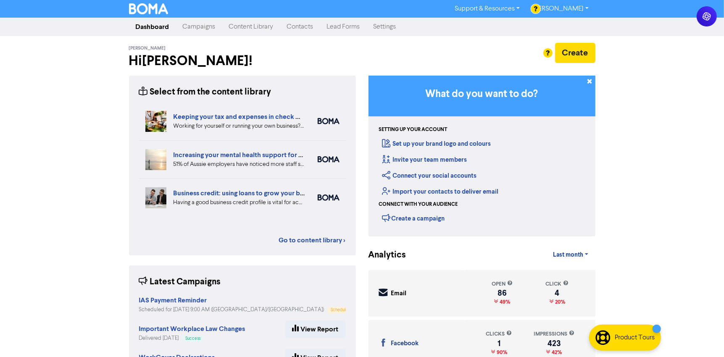 The width and height of the screenshot is (724, 357). Describe the element at coordinates (173, 301) in the screenshot. I see `a: IAS Payment Reminder` at that location.